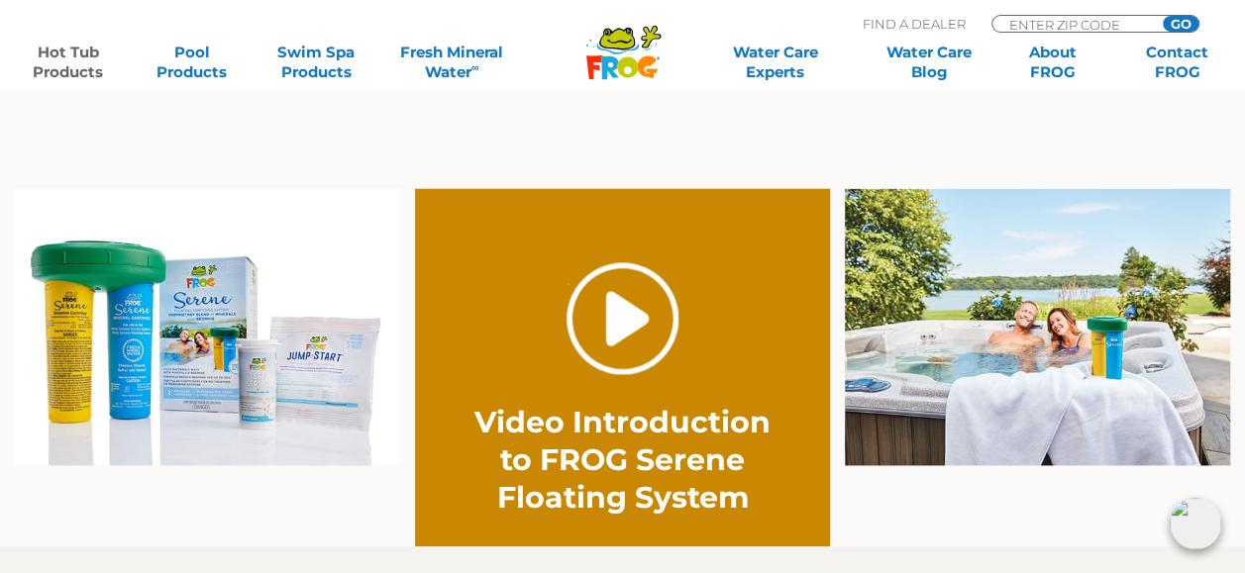  Describe the element at coordinates (928, 62) in the screenshot. I see `a: Water CareBlog` at that location.